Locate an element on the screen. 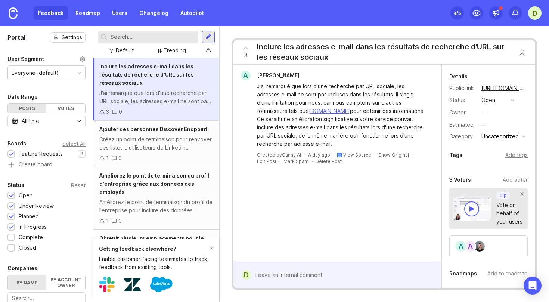  div: Enable customer-facing teammates to track feedback from existing tools. is located at coordinates (154, 263).